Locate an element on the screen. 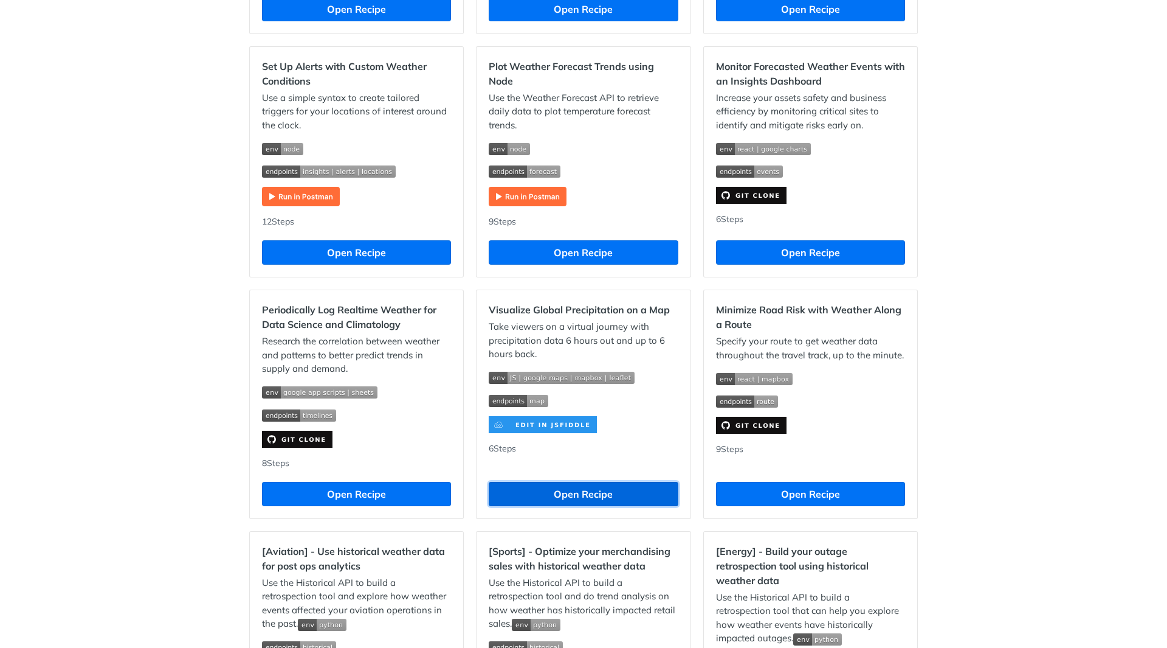 Image resolution: width=1167 pixels, height=648 pixels. h2: [Energy] - Build your outage retrospection tool using historical weather data is located at coordinates (811, 565).